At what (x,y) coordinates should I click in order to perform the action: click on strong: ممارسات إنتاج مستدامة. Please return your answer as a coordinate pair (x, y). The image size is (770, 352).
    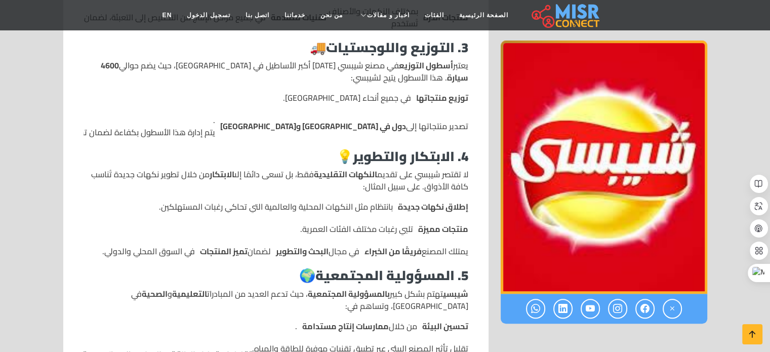
    Looking at the image, I should click on (345, 326).